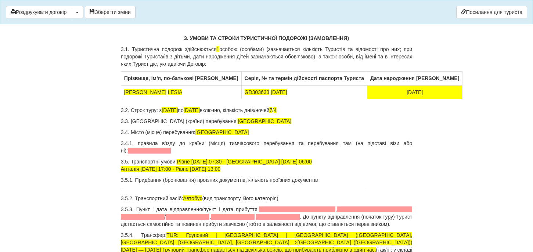 This screenshot has width=533, height=252. I want to click on span: LESIA, so click(175, 92).